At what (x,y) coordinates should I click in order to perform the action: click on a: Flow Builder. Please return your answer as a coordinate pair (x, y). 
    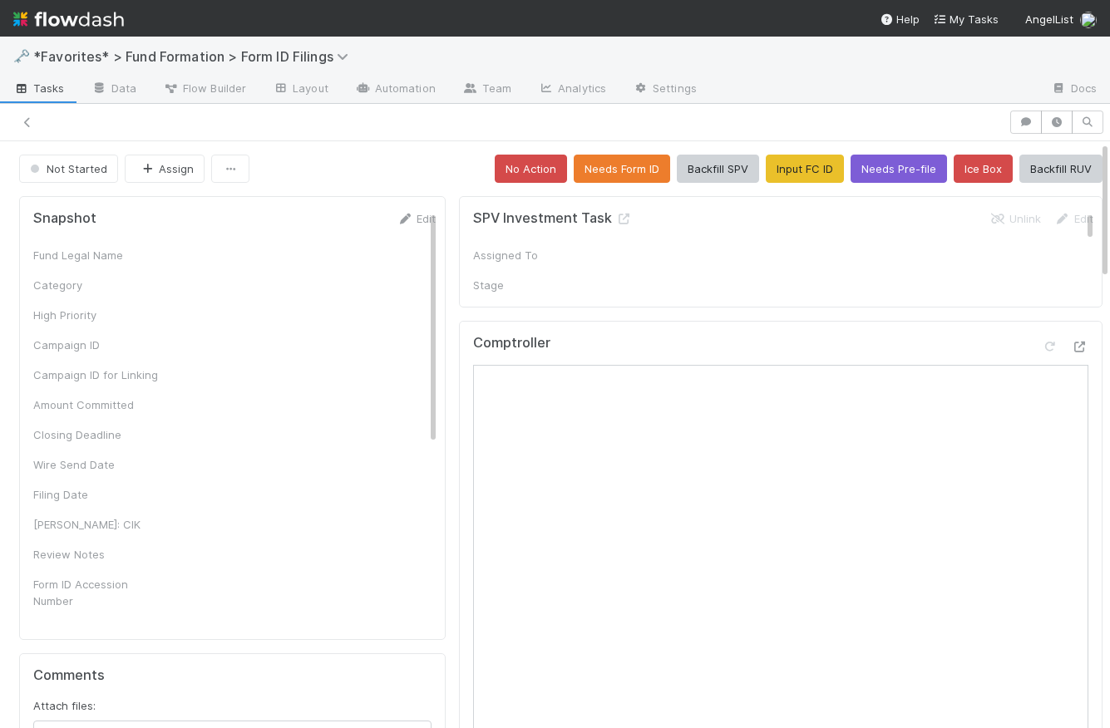
    Looking at the image, I should click on (204, 90).